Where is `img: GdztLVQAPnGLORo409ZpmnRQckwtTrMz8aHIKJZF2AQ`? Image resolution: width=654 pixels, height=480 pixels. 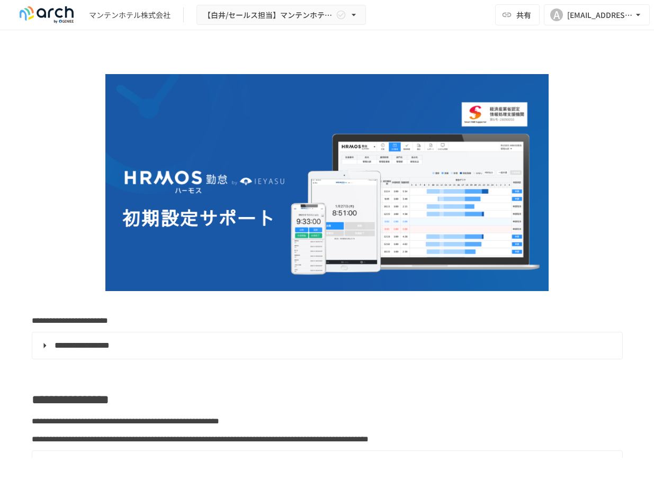
img: GdztLVQAPnGLORo409ZpmnRQckwtTrMz8aHIKJZF2AQ is located at coordinates (327, 183).